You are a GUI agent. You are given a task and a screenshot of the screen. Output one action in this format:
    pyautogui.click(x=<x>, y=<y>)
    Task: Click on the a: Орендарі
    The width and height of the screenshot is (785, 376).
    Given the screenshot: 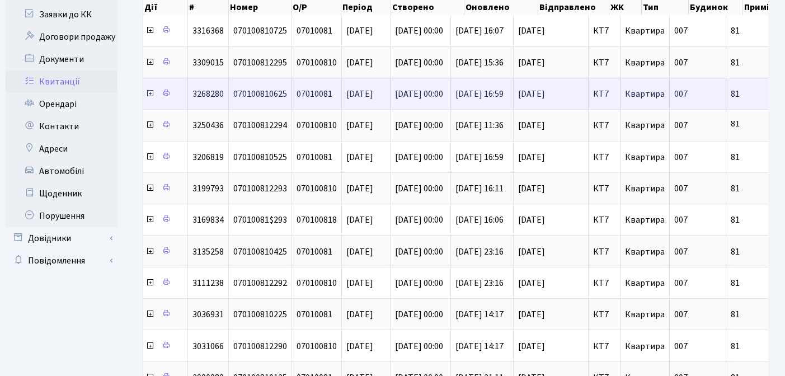 What is the action you would take?
    pyautogui.click(x=62, y=104)
    